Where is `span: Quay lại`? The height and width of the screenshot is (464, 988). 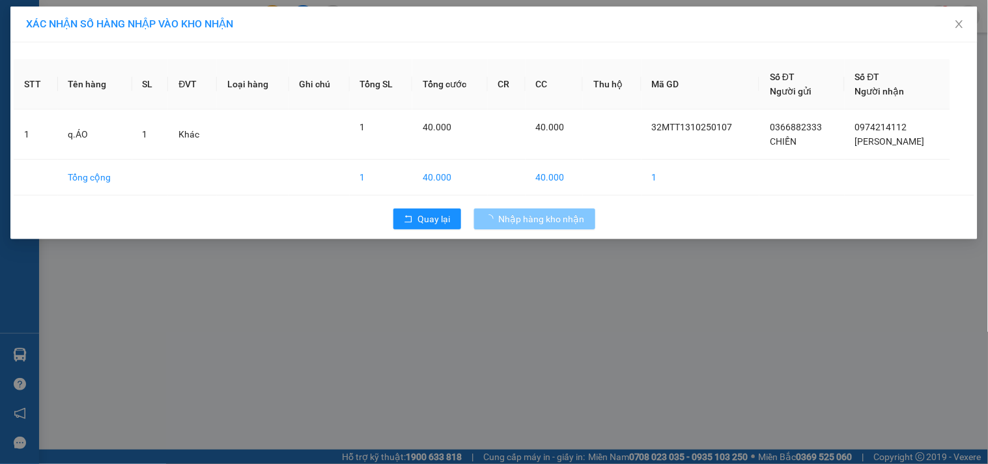
span: Quay lại is located at coordinates (434, 219).